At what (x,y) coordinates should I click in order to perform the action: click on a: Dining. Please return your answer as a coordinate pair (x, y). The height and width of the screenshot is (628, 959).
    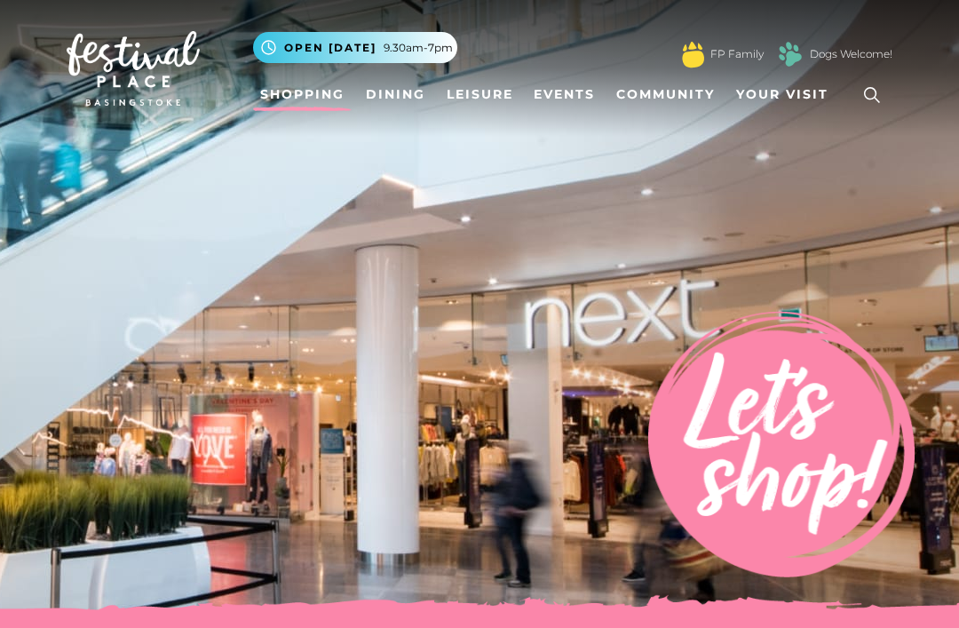
    Looking at the image, I should click on (395, 94).